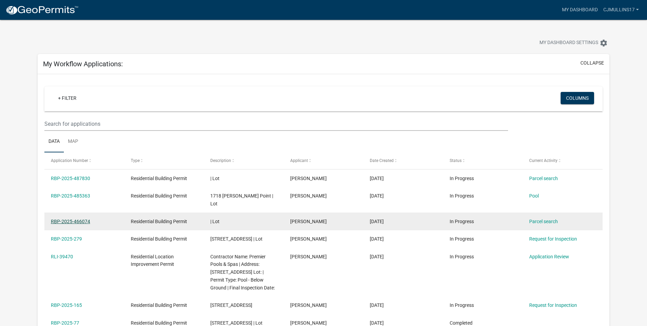 This screenshot has height=326, width=647. What do you see at coordinates (549, 256) in the screenshot?
I see `a: Application Review` at bounding box center [549, 256].